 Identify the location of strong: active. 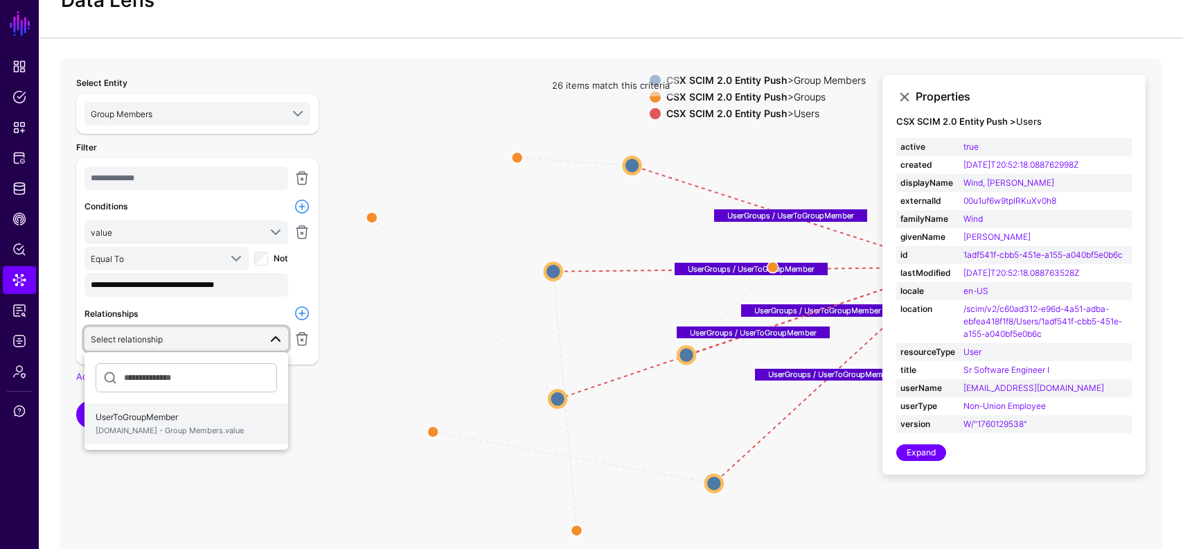
(927, 147).